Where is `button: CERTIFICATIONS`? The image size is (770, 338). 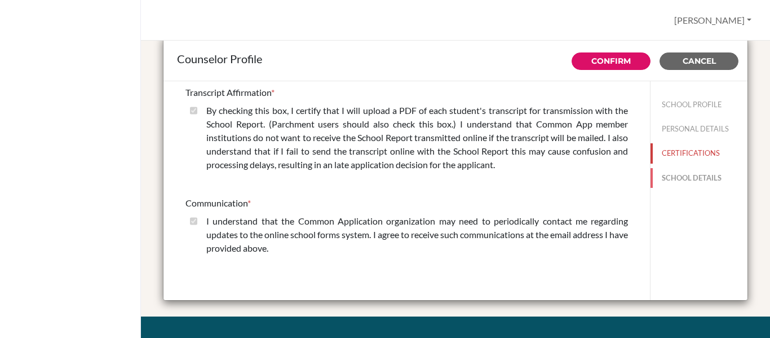
button: CERTIFICATIONS is located at coordinates (699, 153).